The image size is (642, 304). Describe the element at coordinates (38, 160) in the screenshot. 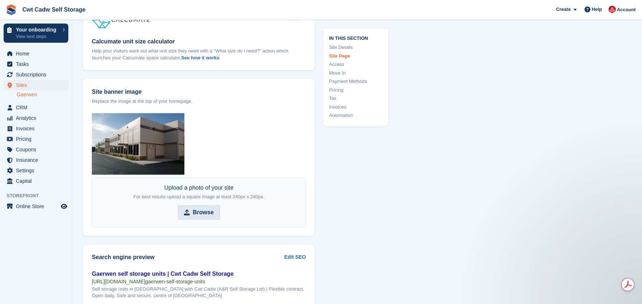

I see `span: Insurance` at that location.